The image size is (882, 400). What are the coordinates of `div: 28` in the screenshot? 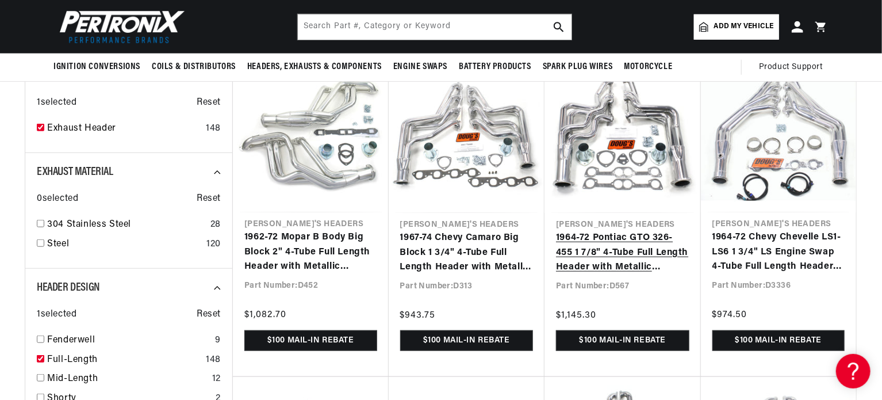 It's located at (216, 225).